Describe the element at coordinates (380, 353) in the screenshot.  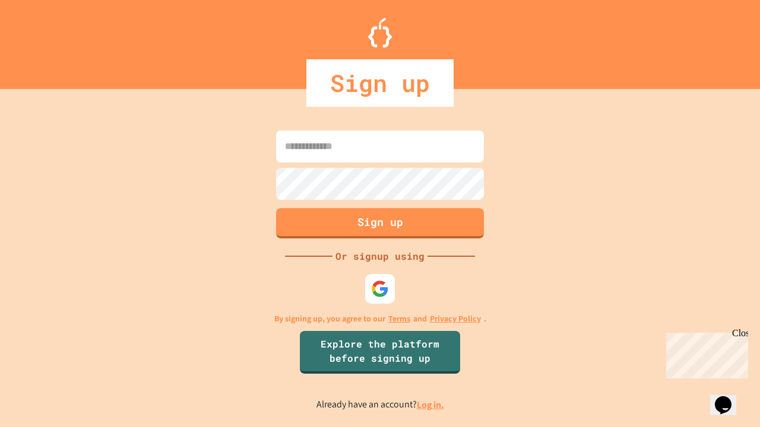
I see `a: Explore the platform before signing up` at that location.